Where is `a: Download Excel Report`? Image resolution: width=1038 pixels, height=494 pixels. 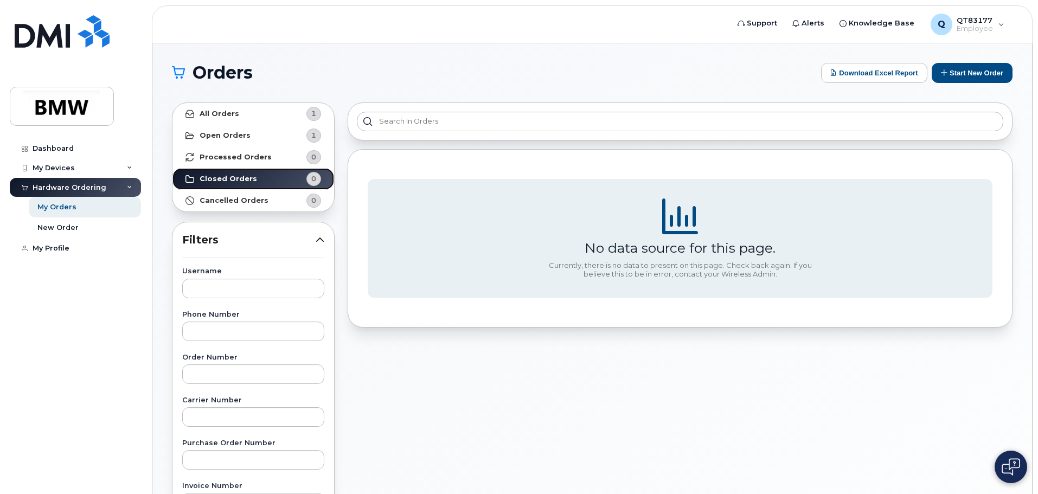 a: Download Excel Report is located at coordinates (874, 73).